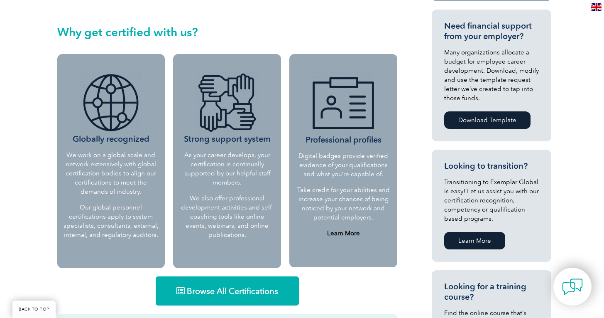  I want to click on h3: Globally recognized, so click(111, 108).